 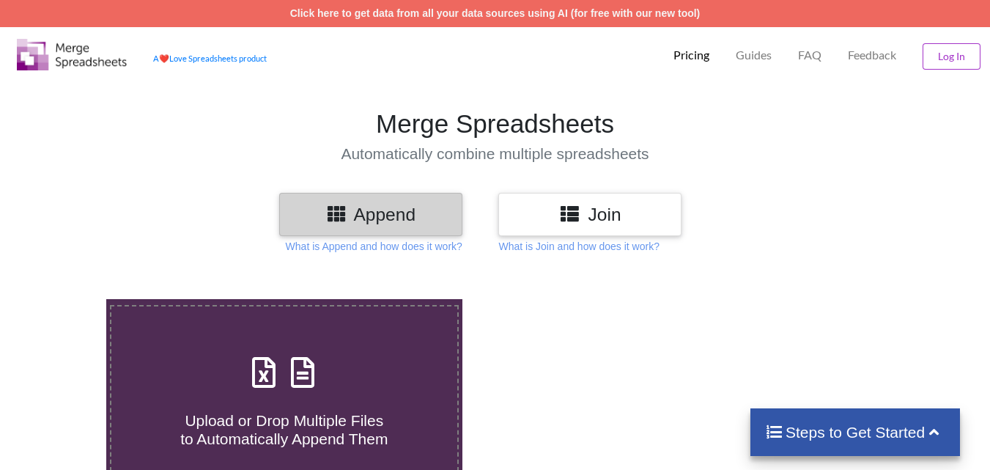 What do you see at coordinates (495, 13) in the screenshot?
I see `a: Click here to get data from all your data sources using AI (for free with our new tool)` at bounding box center [495, 13].